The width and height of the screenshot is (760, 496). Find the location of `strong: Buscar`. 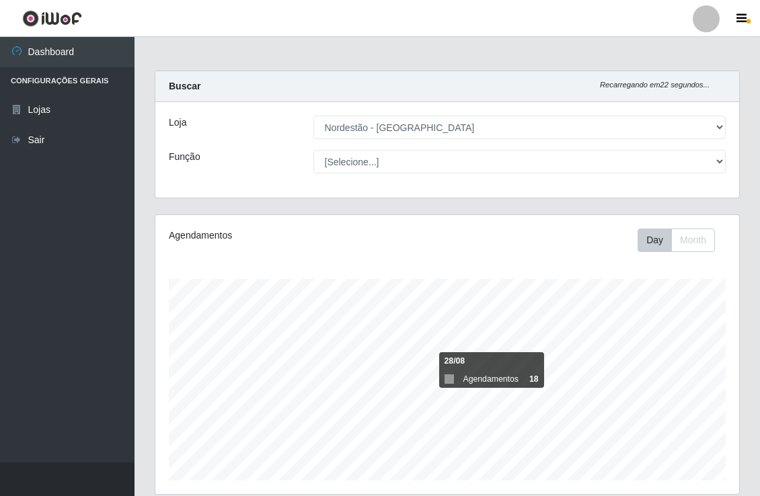

strong: Buscar is located at coordinates (184, 86).